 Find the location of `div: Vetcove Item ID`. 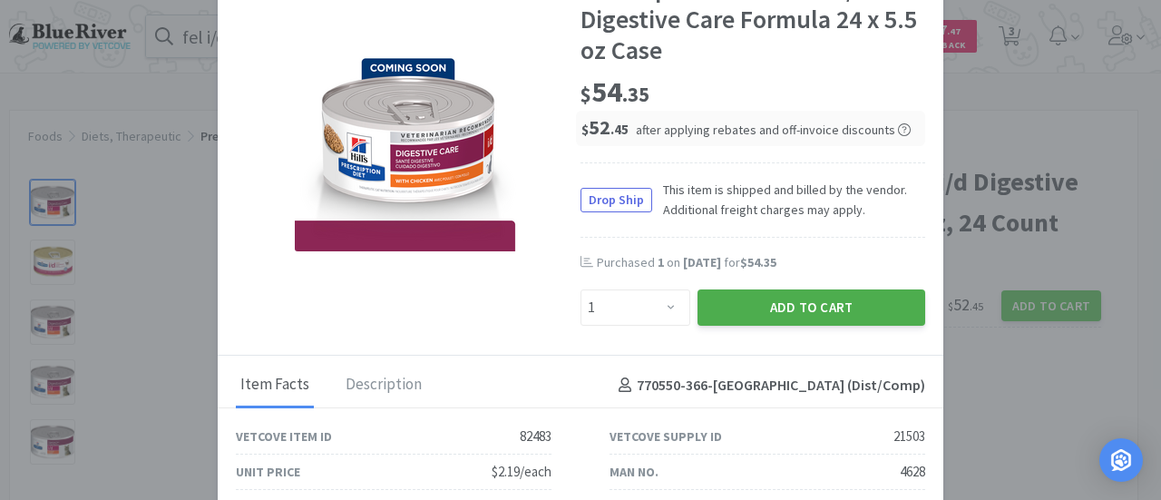

div: Vetcove Item ID is located at coordinates (284, 436).